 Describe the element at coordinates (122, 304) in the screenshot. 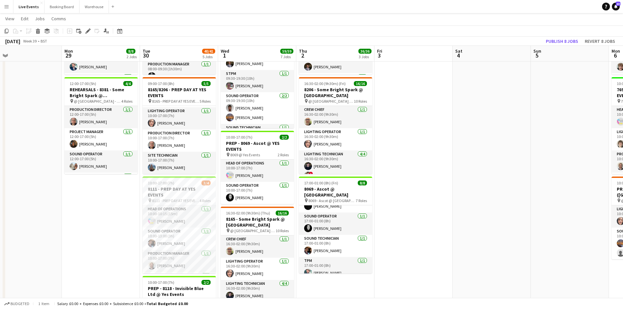

I see `div: Salary £0.00 + Expenses £0.00 + Subsistence £0.00 =` at that location.